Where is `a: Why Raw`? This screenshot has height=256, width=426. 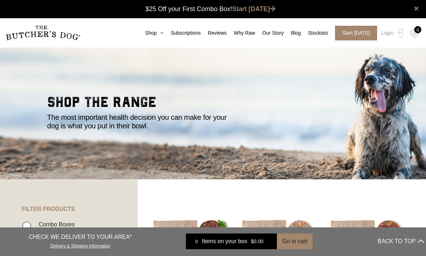
a: Why Raw is located at coordinates (241, 33).